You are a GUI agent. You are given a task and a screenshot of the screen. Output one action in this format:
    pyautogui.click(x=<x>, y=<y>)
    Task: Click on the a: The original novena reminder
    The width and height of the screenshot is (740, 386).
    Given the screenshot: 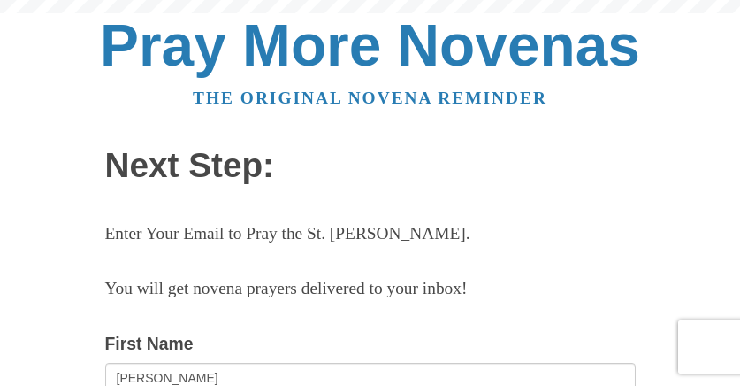 What is the action you would take?
    pyautogui.click(x=370, y=97)
    